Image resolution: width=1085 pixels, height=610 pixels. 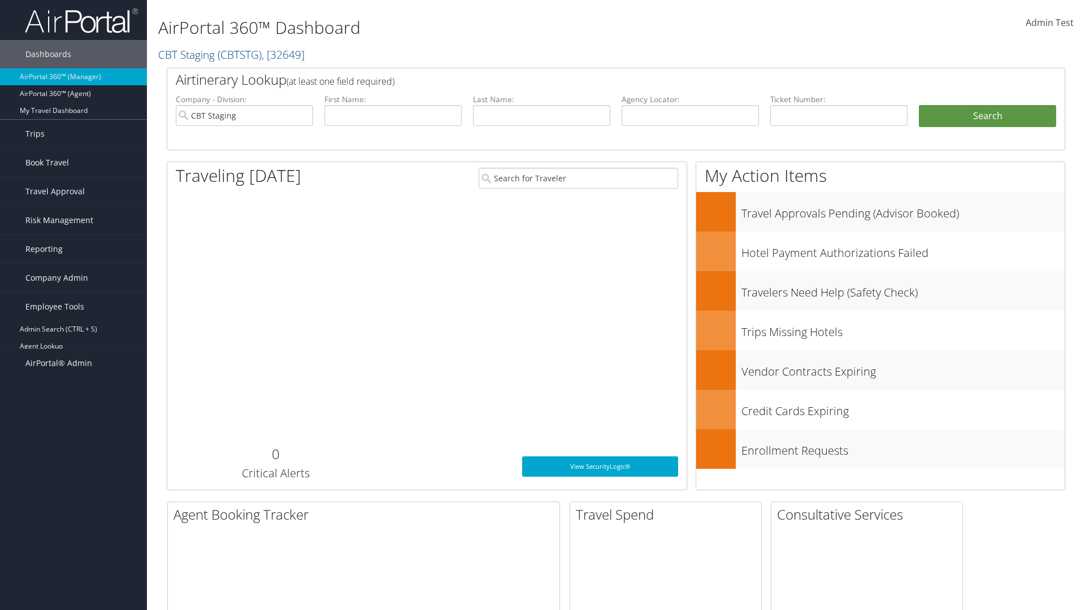 I want to click on h3: Hotel Payment Authorizations Failed, so click(x=903, y=250).